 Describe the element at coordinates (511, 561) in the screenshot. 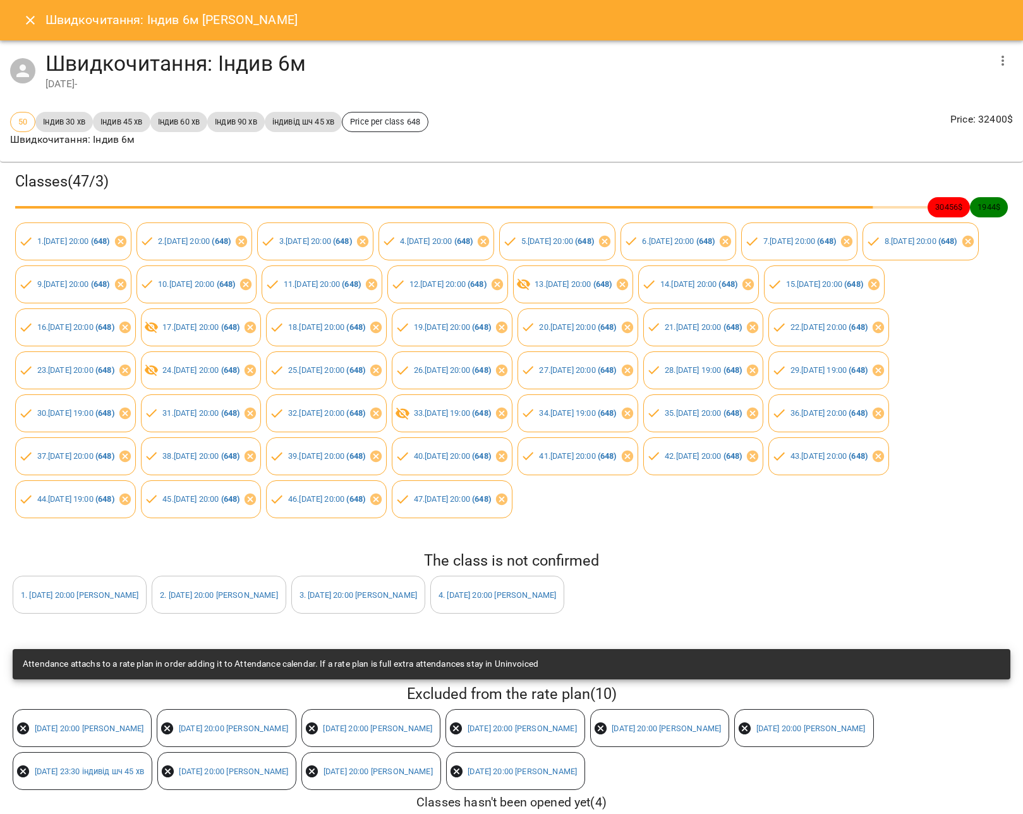

I see `h5: The class is not confirmed` at that location.